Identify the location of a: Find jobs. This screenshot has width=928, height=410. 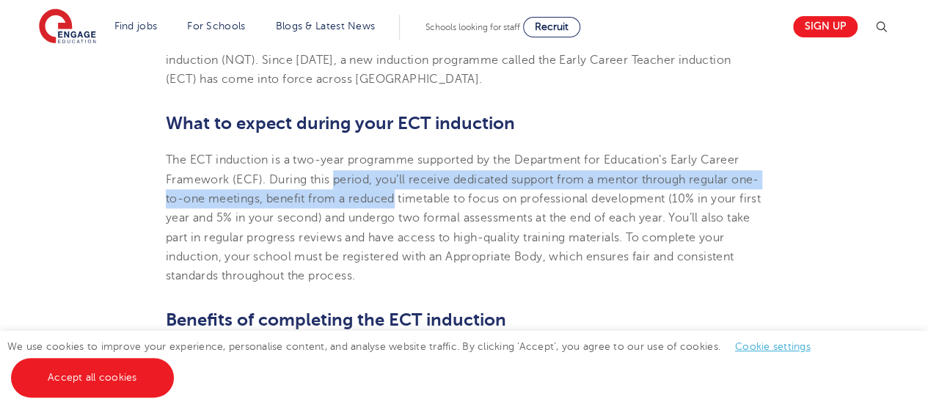
(136, 26).